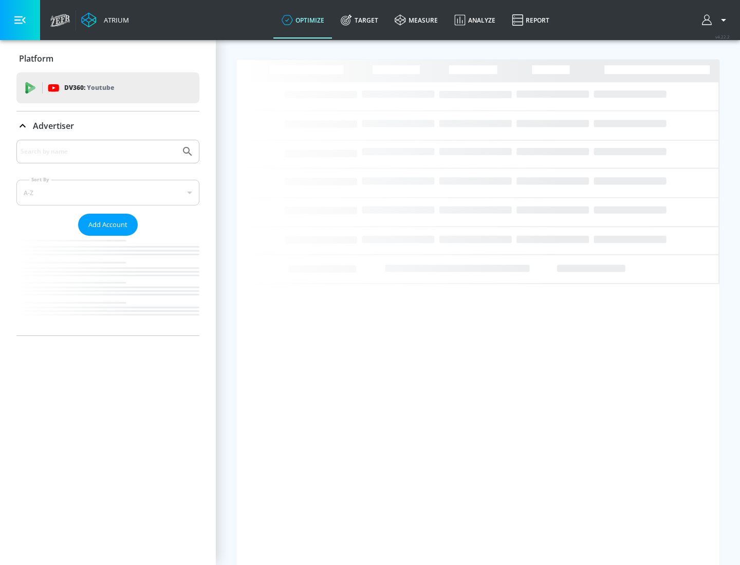 The height and width of the screenshot is (565, 740). What do you see at coordinates (108, 193) in the screenshot?
I see `div: A-Z` at bounding box center [108, 193].